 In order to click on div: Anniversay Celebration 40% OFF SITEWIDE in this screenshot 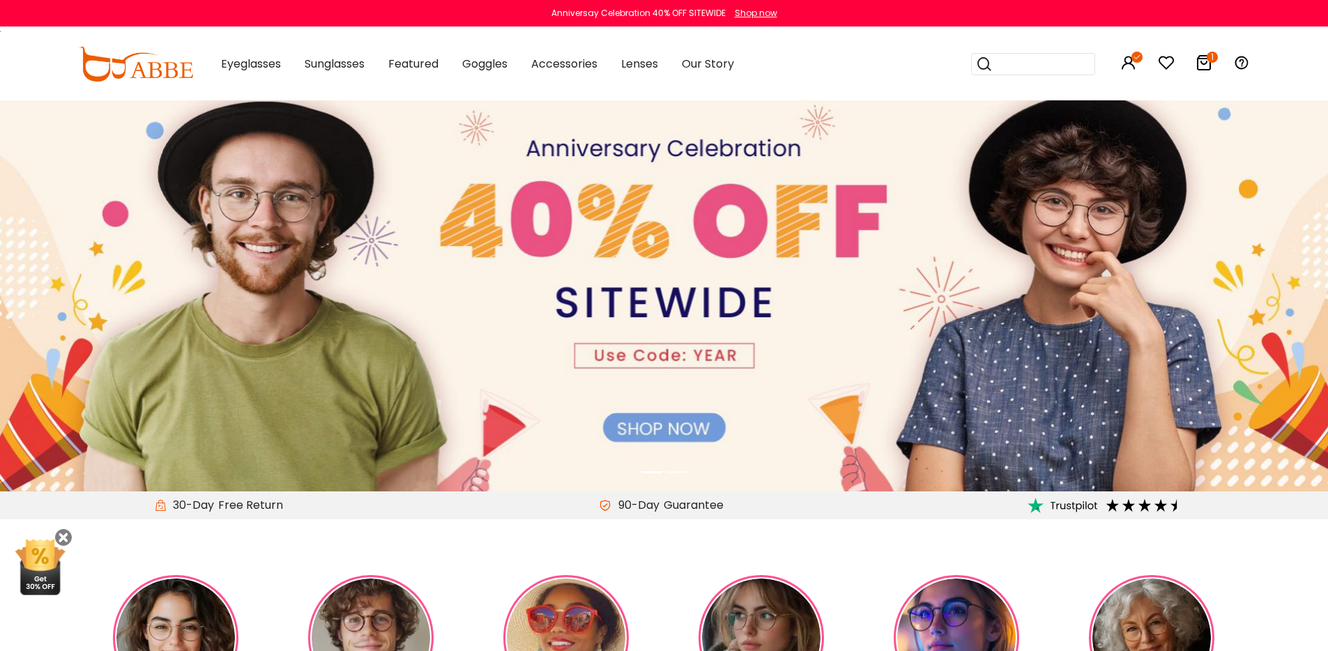, I will do `click(638, 13)`.